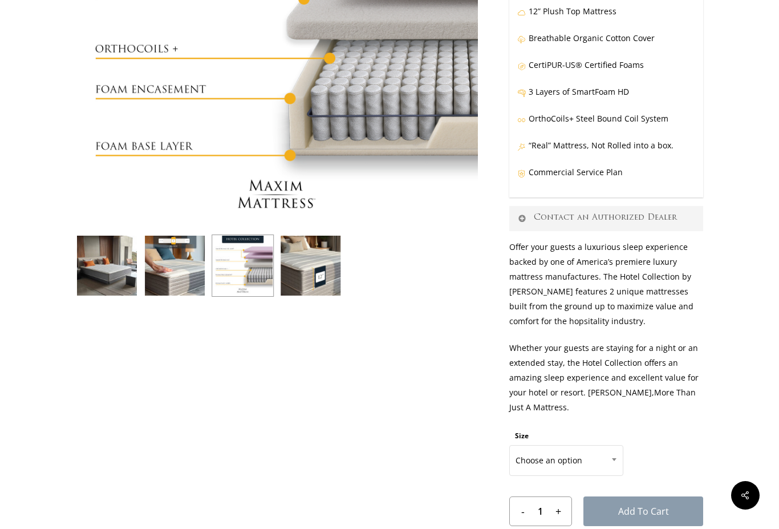 Image resolution: width=779 pixels, height=529 pixels. What do you see at coordinates (606, 71) in the screenshot?
I see `p: CertiPUR-US® Certified Foams` at bounding box center [606, 71].